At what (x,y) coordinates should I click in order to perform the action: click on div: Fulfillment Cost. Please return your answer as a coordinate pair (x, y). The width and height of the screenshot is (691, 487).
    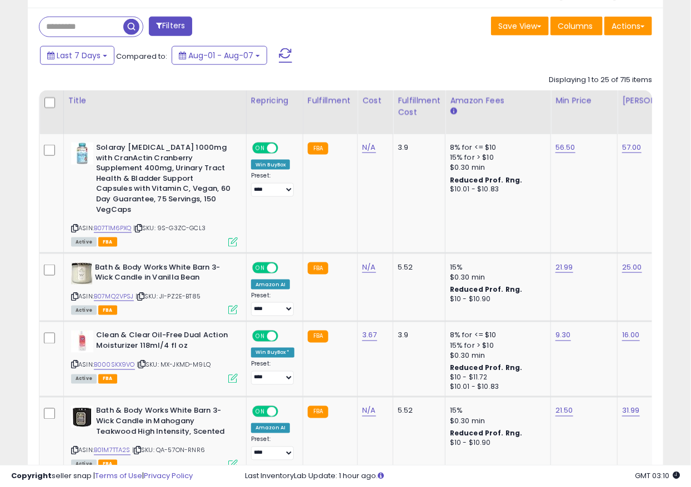
    Looking at the image, I should click on (419, 107).